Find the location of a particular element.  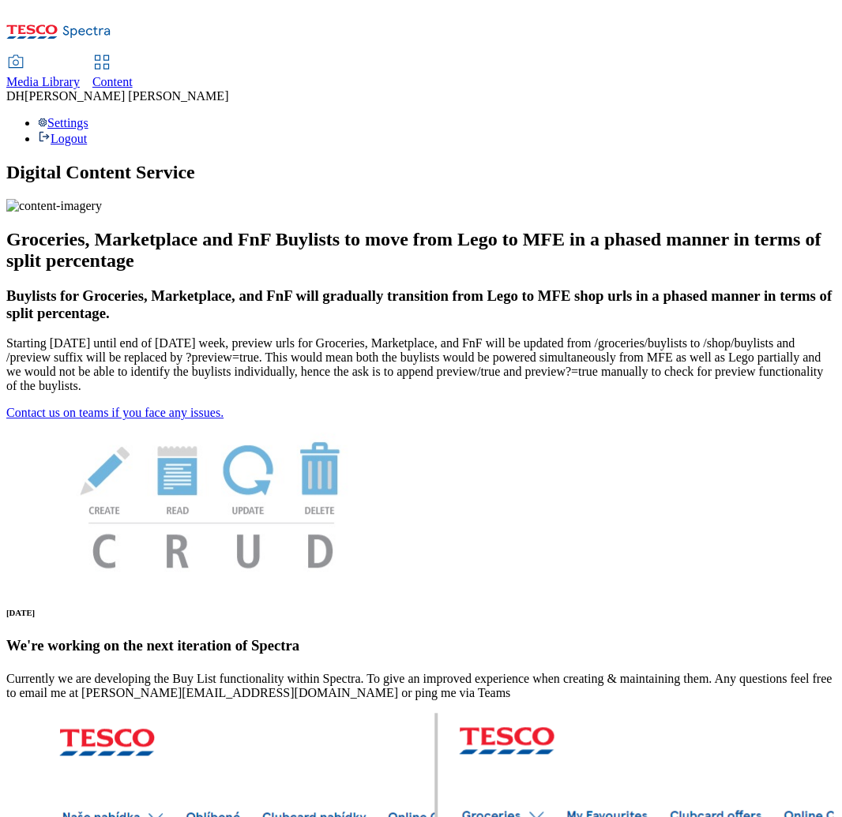

a: Settings is located at coordinates (63, 122).